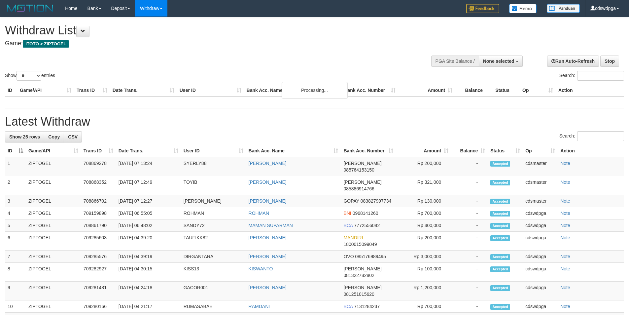 The image size is (629, 315). What do you see at coordinates (143, 90) in the screenshot?
I see `th: Date Trans.` at bounding box center [143, 90].